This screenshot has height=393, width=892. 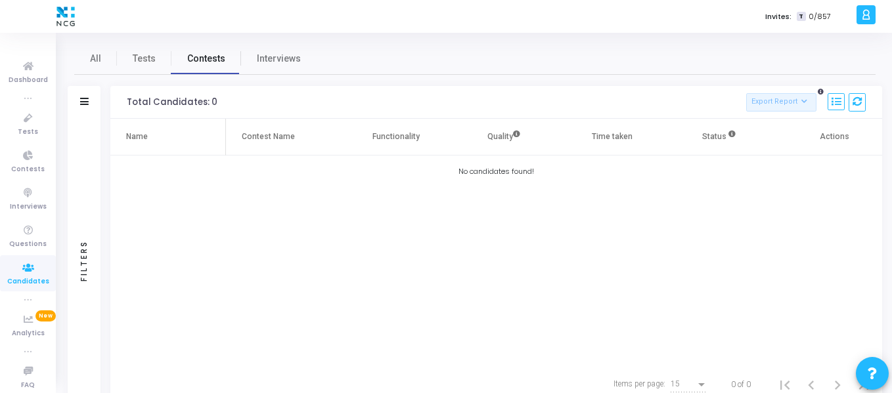 I want to click on span: Candidates, so click(x=28, y=282).